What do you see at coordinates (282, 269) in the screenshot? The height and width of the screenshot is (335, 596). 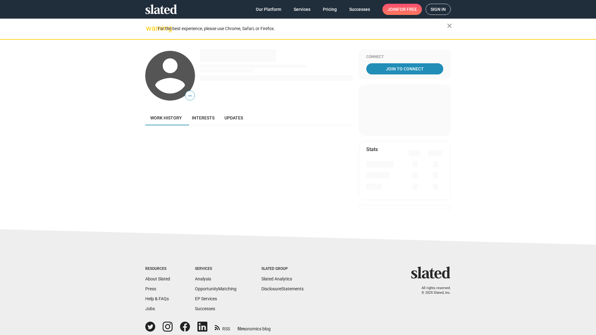 I see `div: Slated Group` at bounding box center [282, 269].